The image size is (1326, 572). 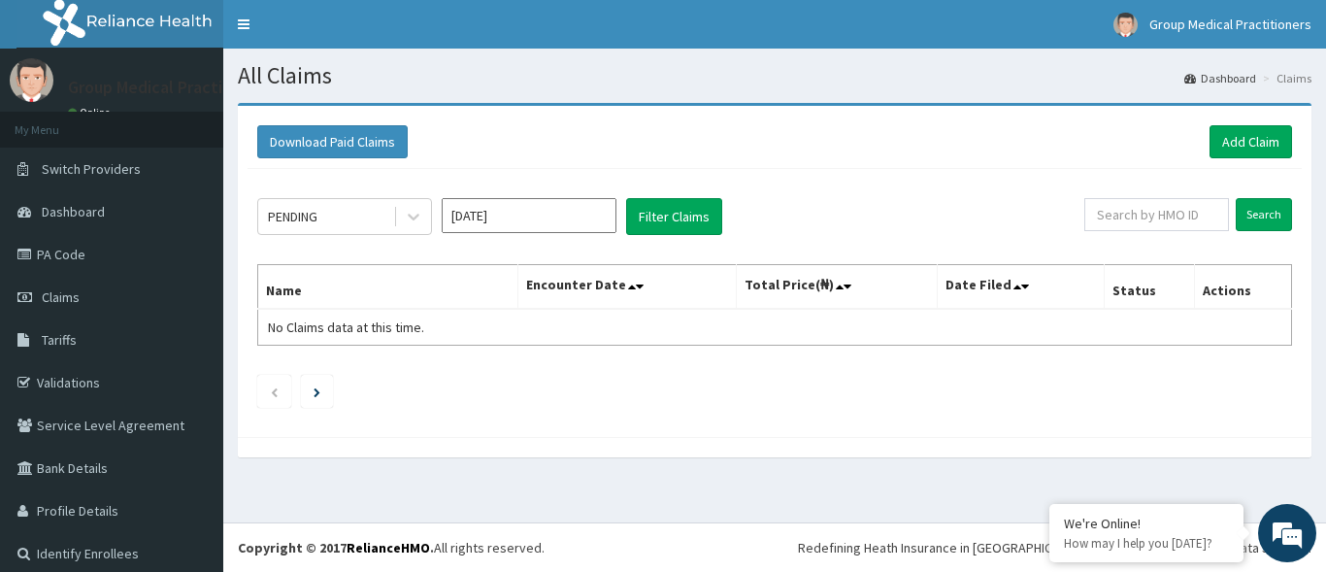 I want to click on div: PENDING, so click(x=292, y=217).